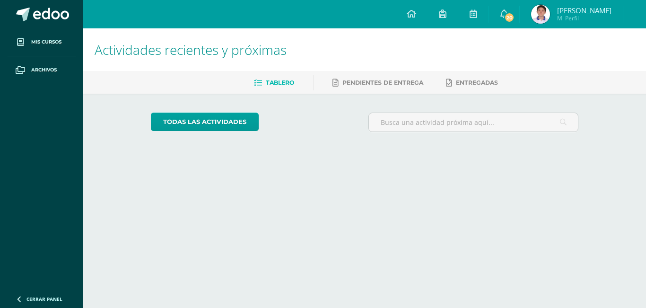  Describe the element at coordinates (382, 82) in the screenshot. I see `span: Pendientes de entrega` at that location.